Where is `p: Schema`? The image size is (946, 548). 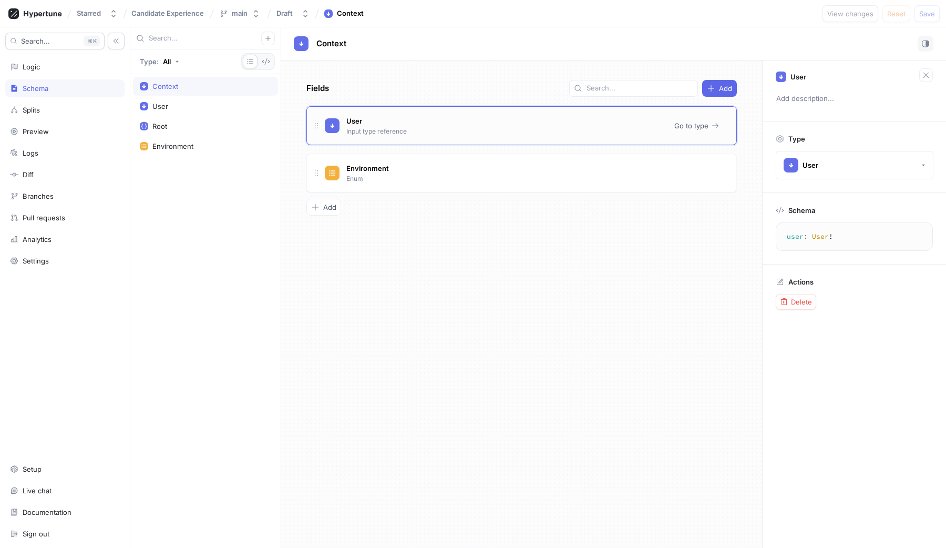 p: Schema is located at coordinates (802, 210).